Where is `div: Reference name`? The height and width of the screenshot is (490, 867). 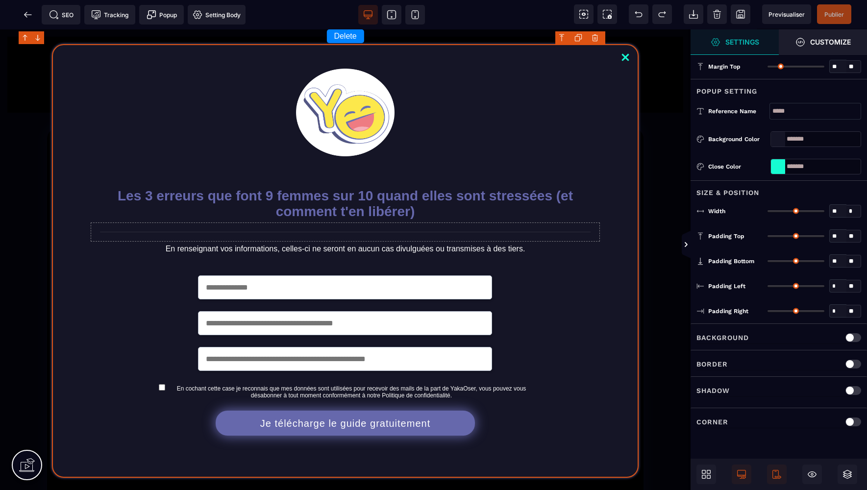
div: Reference name is located at coordinates (739, 111).